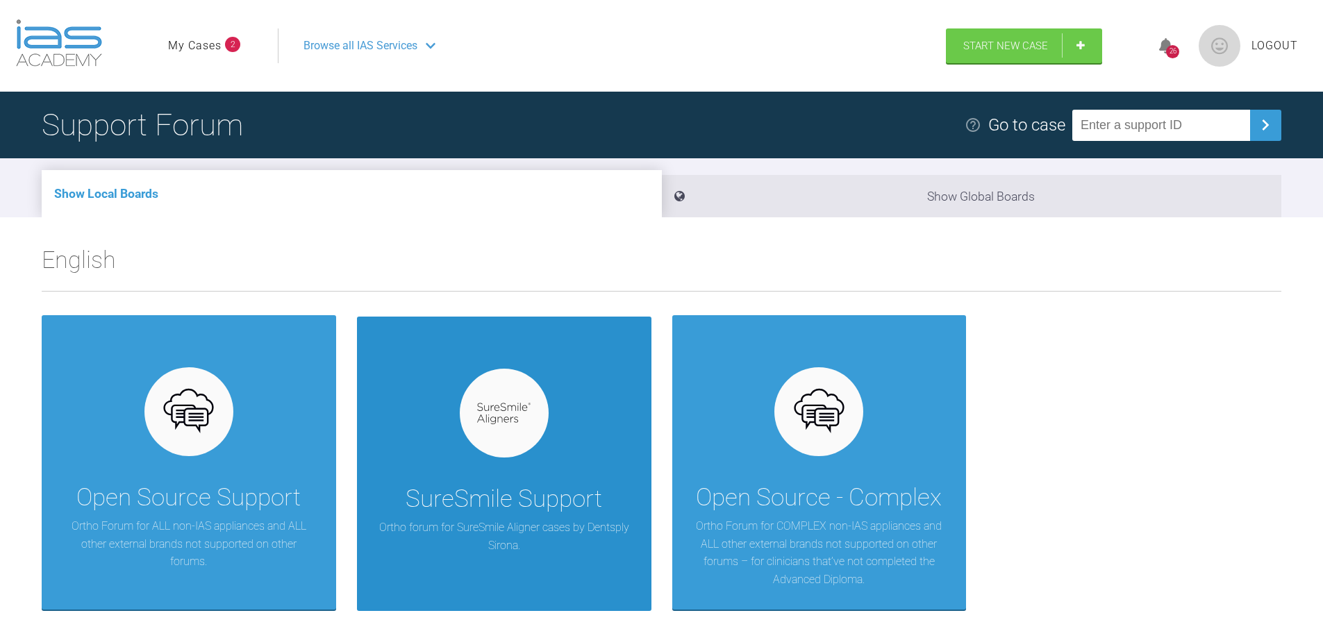  What do you see at coordinates (1265, 125) in the screenshot?
I see `img: chevronRight.28bd32b0.svg` at bounding box center [1265, 125].